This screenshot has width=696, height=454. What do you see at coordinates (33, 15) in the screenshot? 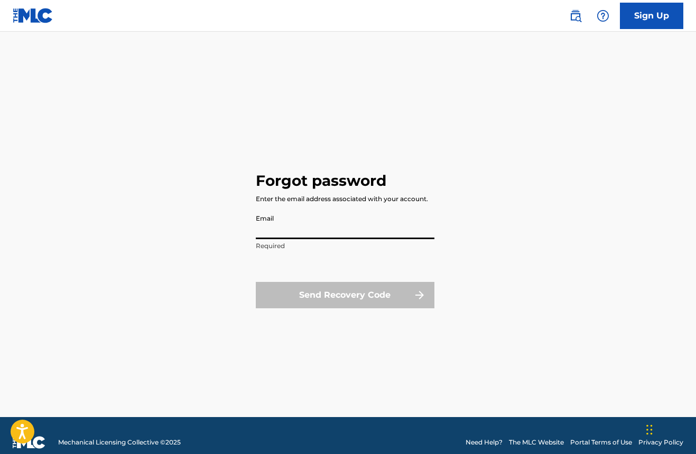
I see `img: MLC Logo` at bounding box center [33, 15].